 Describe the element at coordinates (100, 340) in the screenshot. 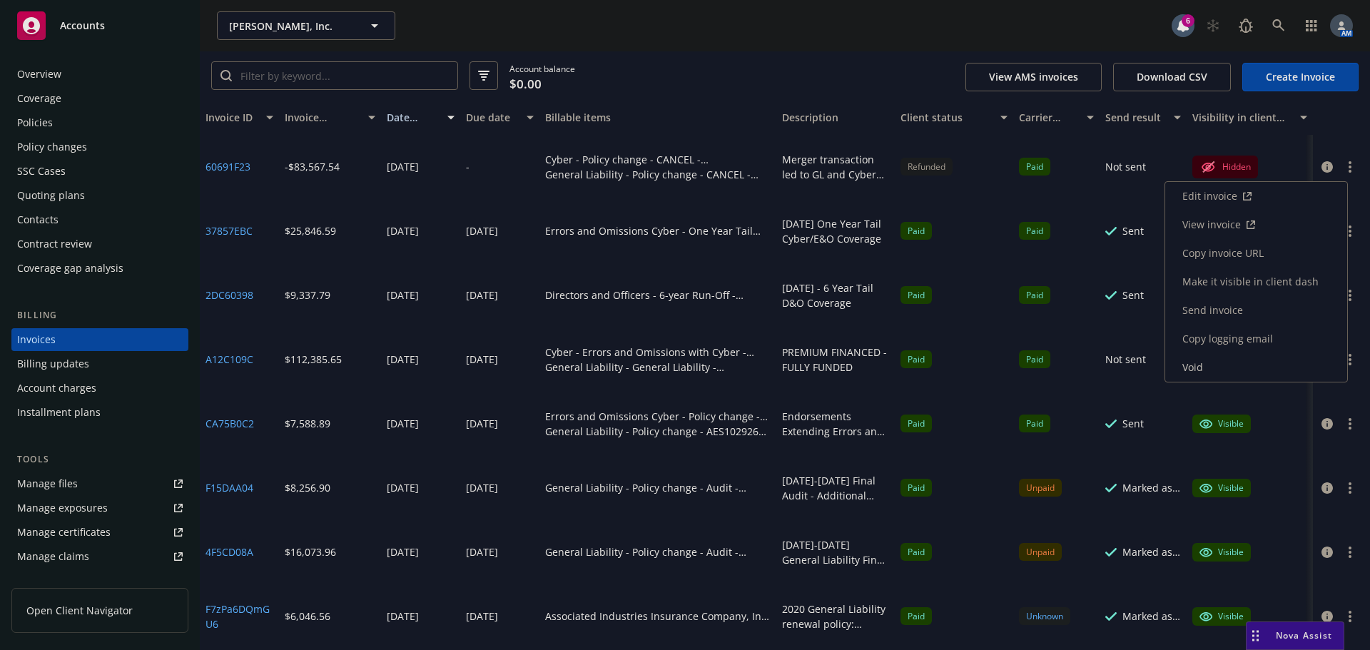

I see `a: Invoices` at that location.